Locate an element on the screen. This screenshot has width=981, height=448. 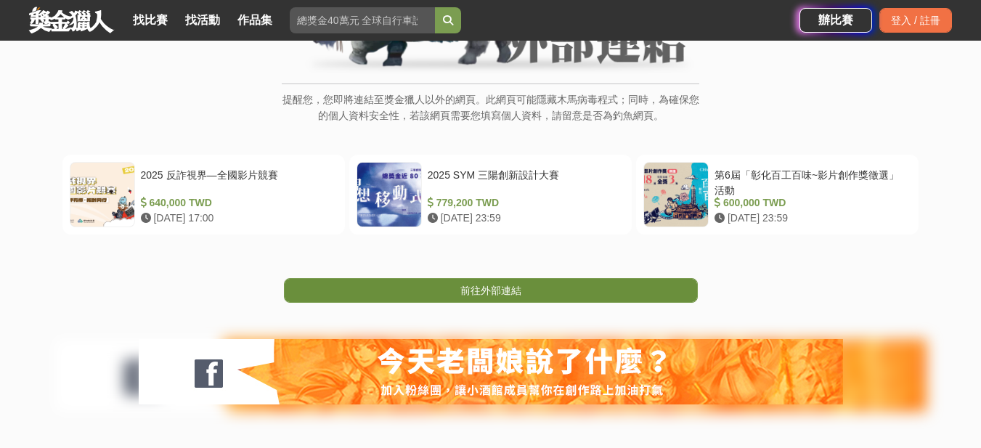
p: 提醒您，您即將連結至獎金獵人以外的網頁。此網頁可能隱藏木馬病毒程式；同時，為確保您的個人資料安全性，若該網頁需要您填寫個人資料，請留意是否為釣魚網頁。 is located at coordinates (490, 115).